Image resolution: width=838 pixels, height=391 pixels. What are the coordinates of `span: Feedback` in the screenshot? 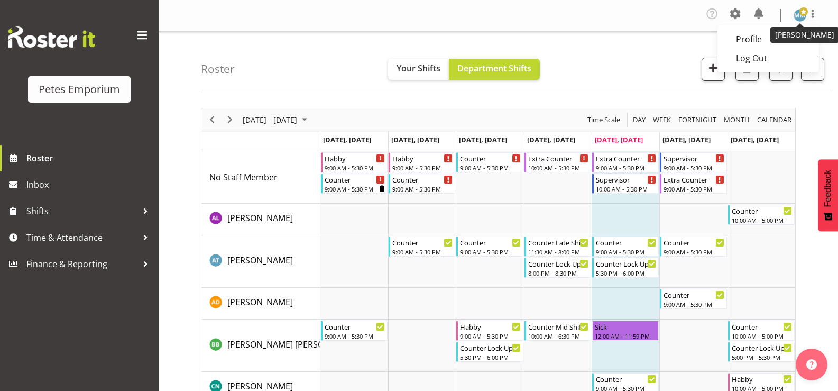 It's located at (828, 188).